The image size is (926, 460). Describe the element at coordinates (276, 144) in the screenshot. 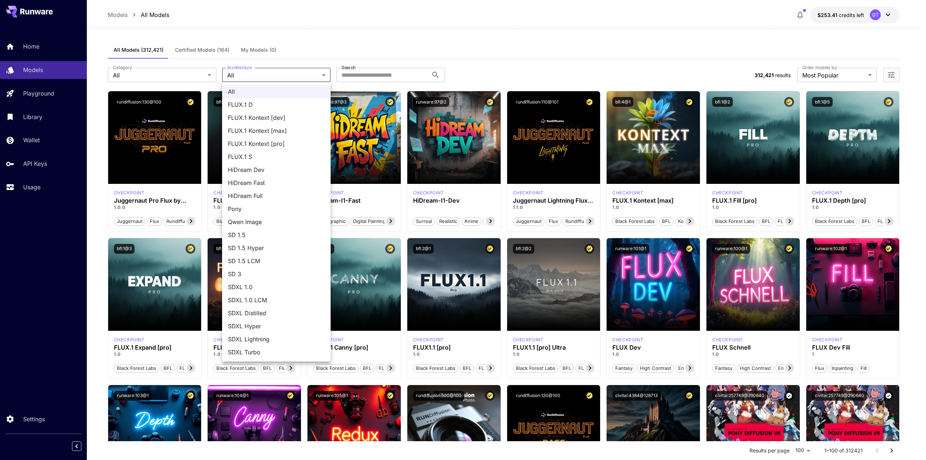

I see `span: FLUX.1 Kontext [pro]` at that location.